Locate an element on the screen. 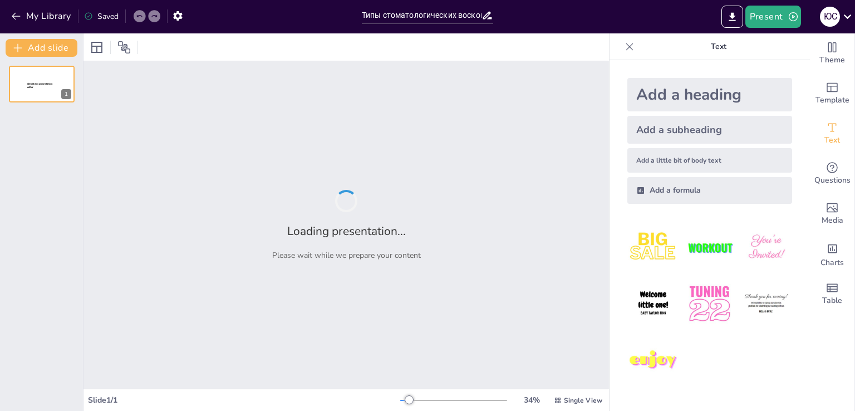 This screenshot has height=411, width=855. span: Template is located at coordinates (832, 100).